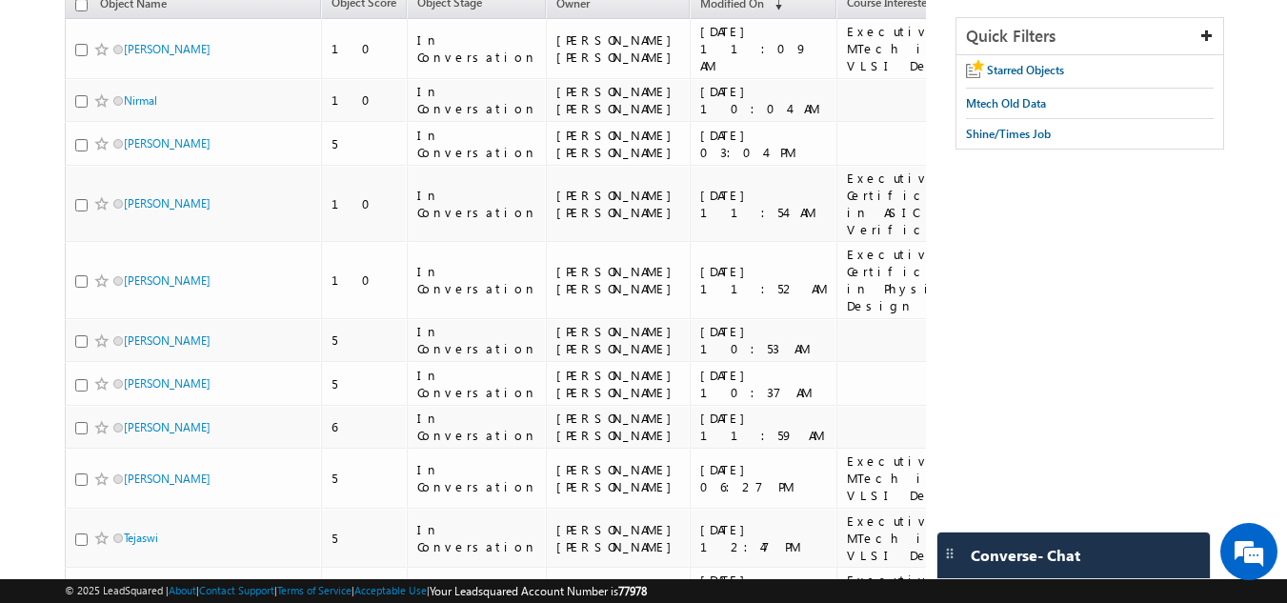 The image size is (1287, 603). What do you see at coordinates (210, 112) in the screenshot?
I see `div: Chat with us now` at bounding box center [210, 112].